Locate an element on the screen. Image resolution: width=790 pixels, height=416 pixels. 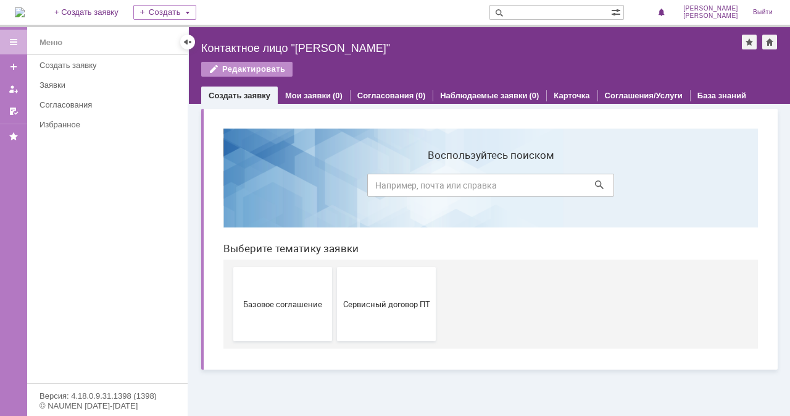
img: logo is located at coordinates (20, 12).